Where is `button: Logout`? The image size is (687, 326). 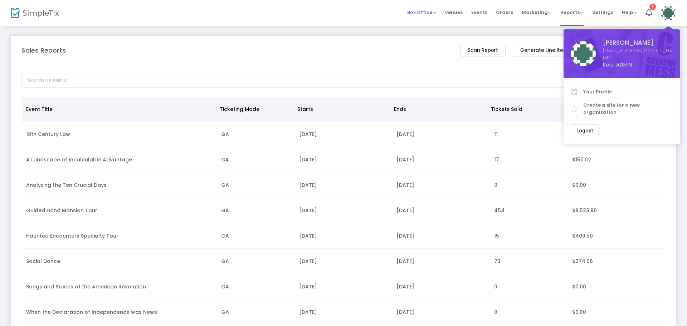 button: Logout is located at coordinates (584, 131).